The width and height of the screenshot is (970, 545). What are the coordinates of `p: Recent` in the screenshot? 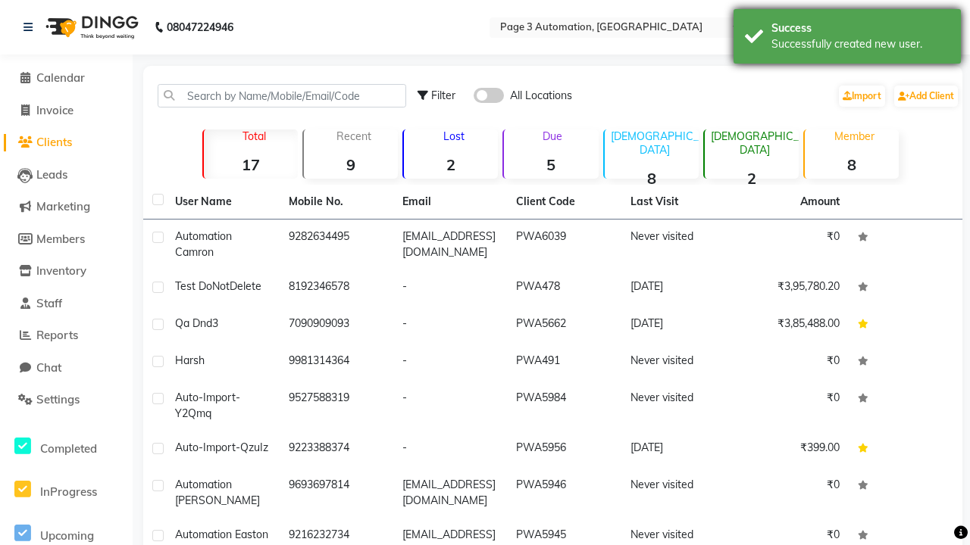 It's located at (354, 136).